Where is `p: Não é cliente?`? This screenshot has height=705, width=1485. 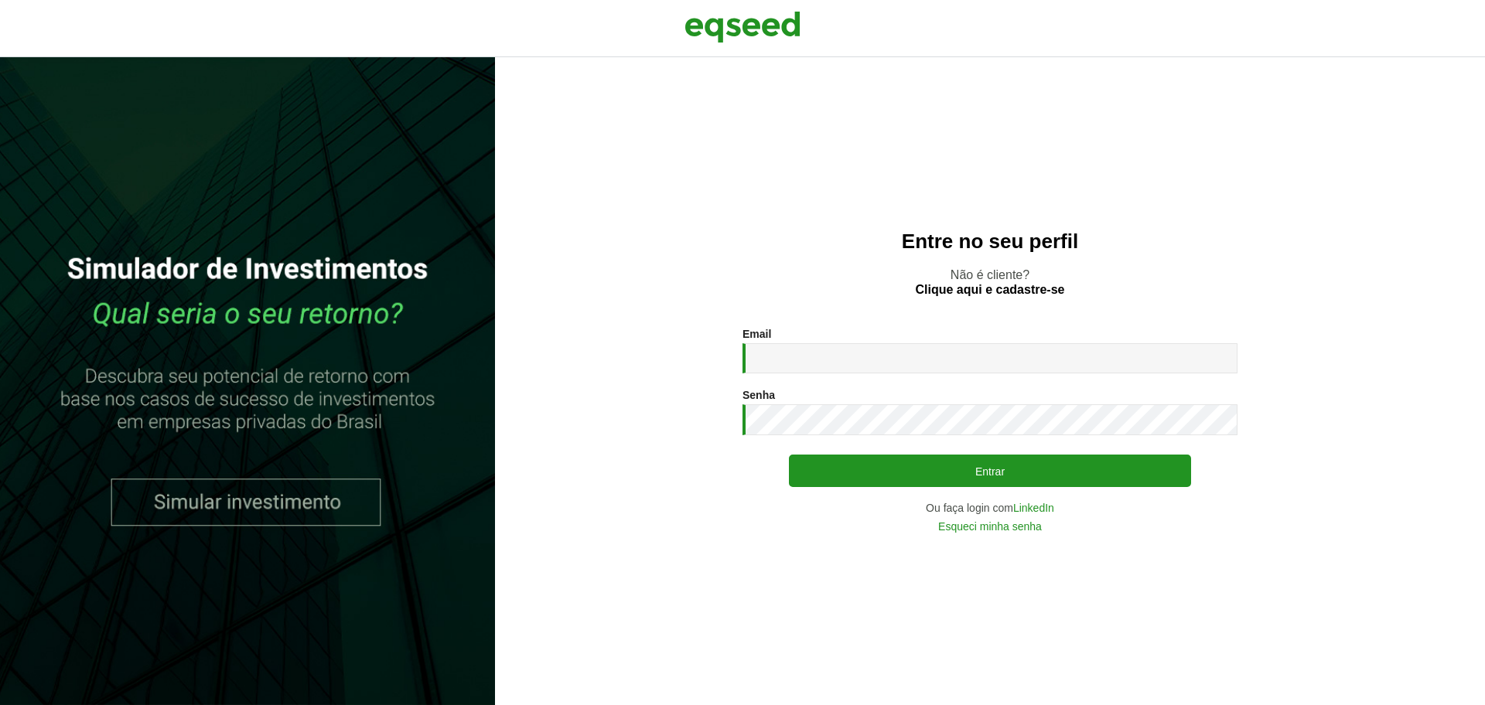 p: Não é cliente? is located at coordinates (990, 282).